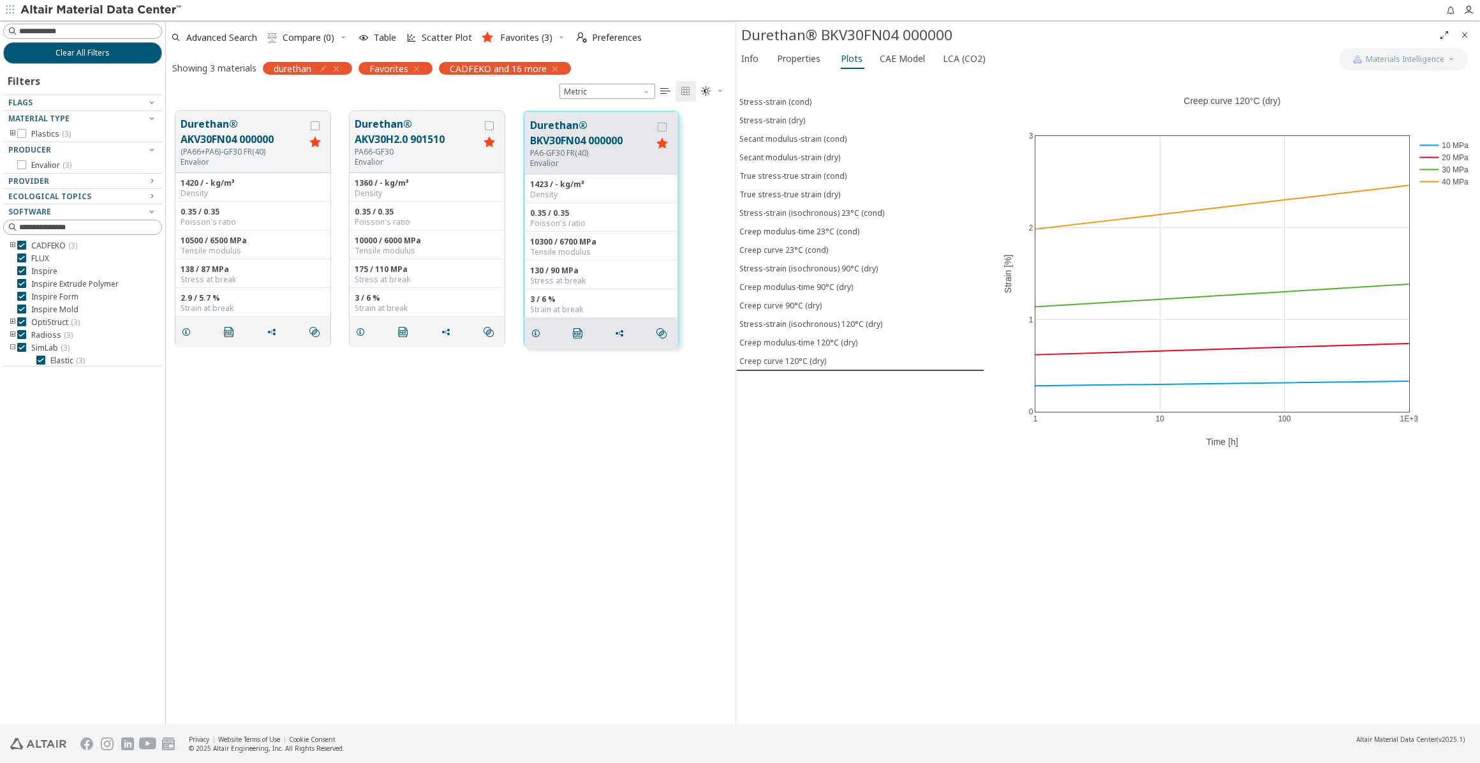 The height and width of the screenshot is (763, 1480). I want to click on span: FLUX, so click(40, 258).